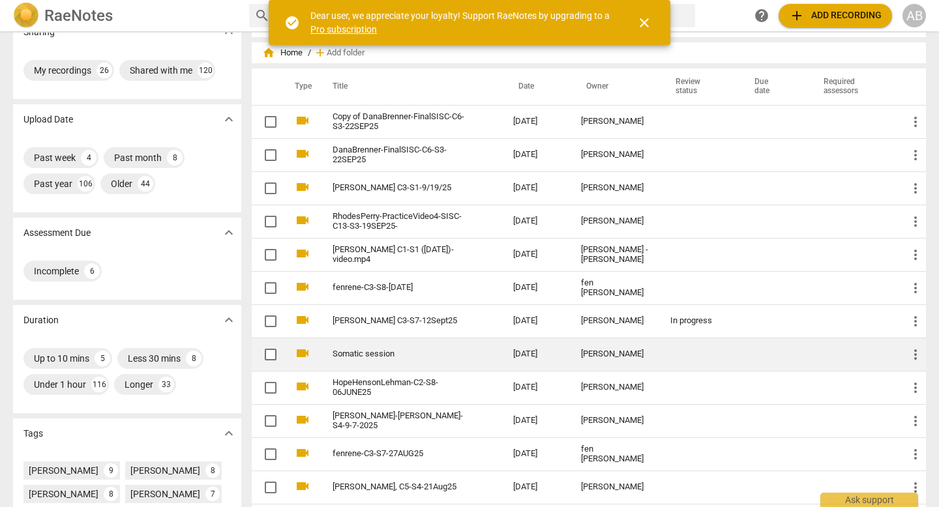 The image size is (939, 507). Describe the element at coordinates (61, 359) in the screenshot. I see `div: Up to 10 mins` at that location.